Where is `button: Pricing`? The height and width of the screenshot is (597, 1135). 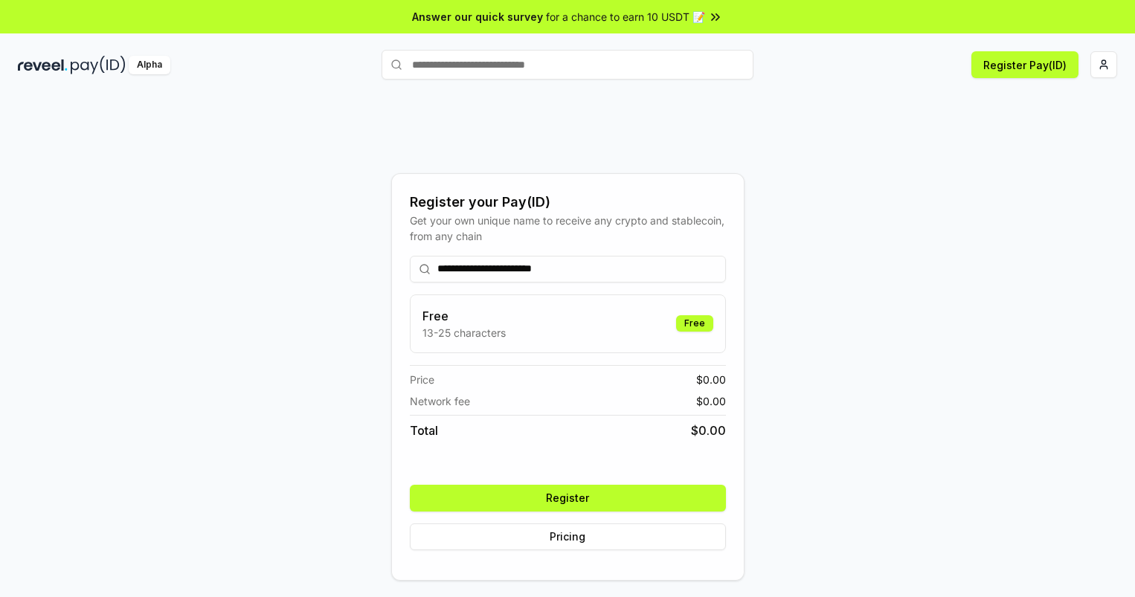
button: Pricing is located at coordinates (568, 537).